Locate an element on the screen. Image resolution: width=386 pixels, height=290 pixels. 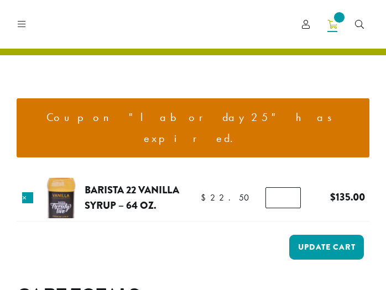
bdi: 135.00 is located at coordinates (347, 197).